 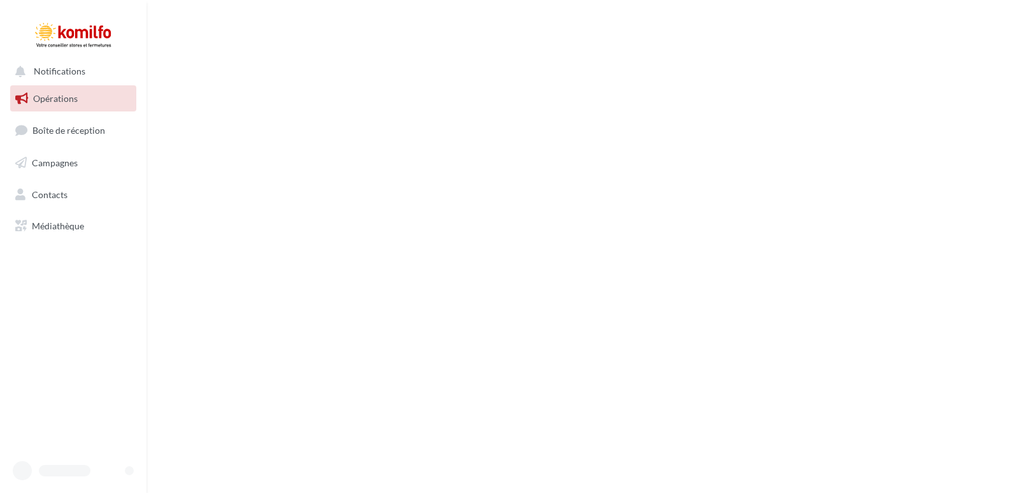 I want to click on a: Opérations, so click(x=73, y=99).